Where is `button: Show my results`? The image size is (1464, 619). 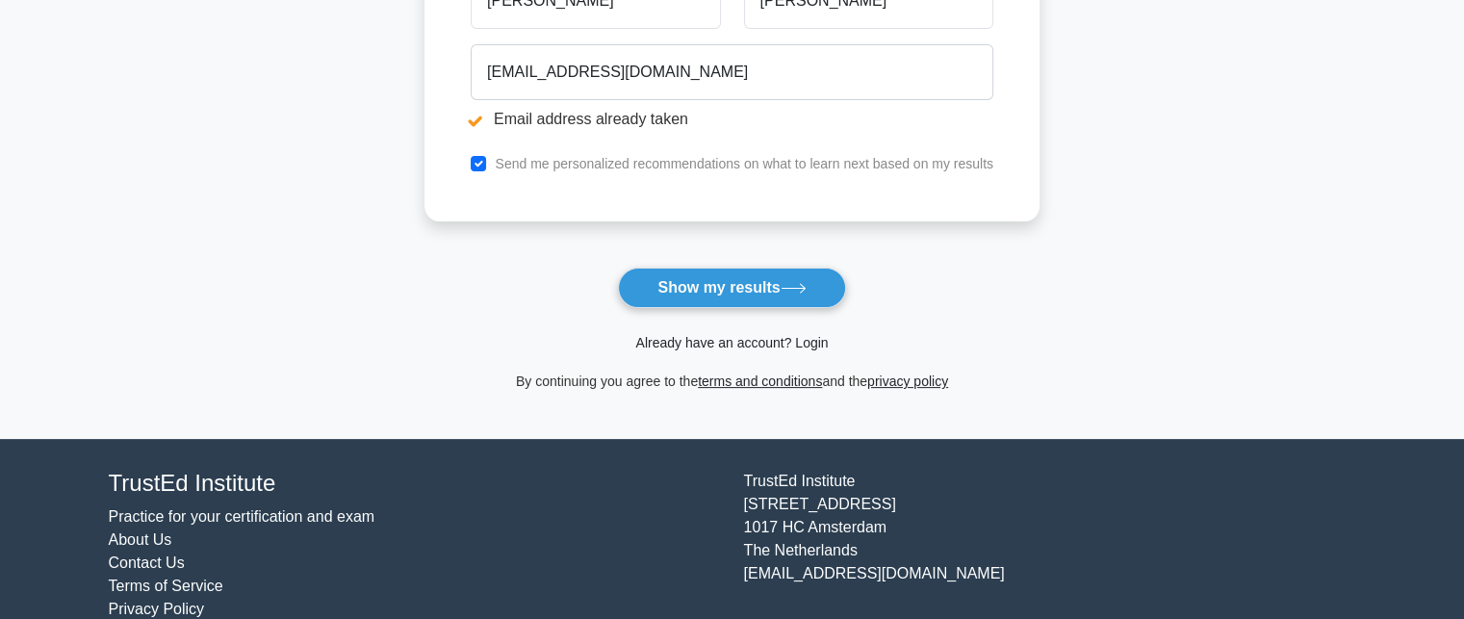
button: Show my results is located at coordinates (732, 288).